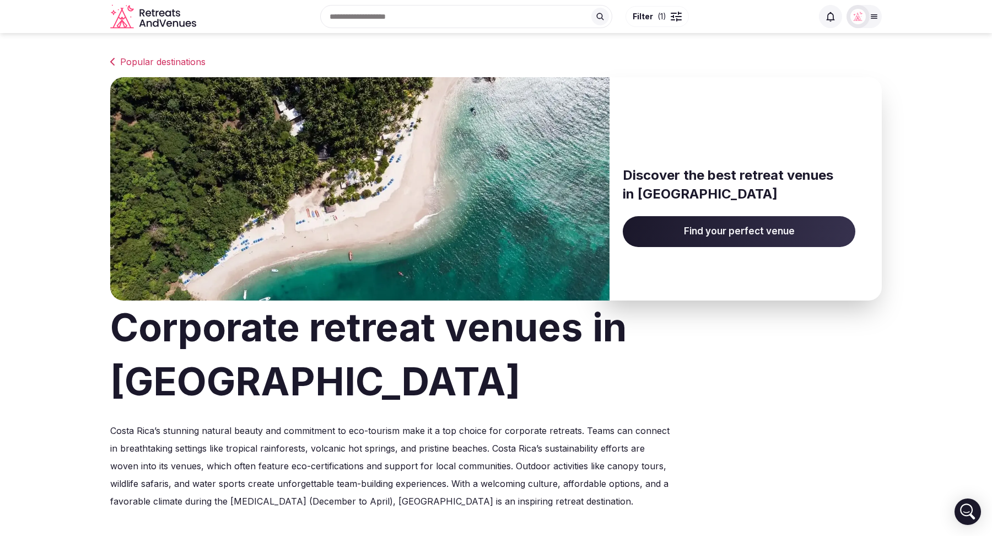 The image size is (992, 536). What do you see at coordinates (968, 511) in the screenshot?
I see `div: Open Intercom Messenger` at bounding box center [968, 511].